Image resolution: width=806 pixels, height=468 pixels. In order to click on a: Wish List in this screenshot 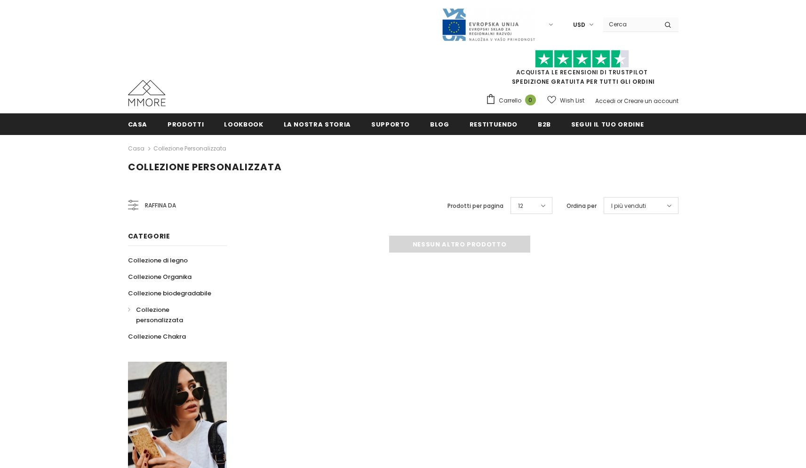, I will do `click(565, 100)`.